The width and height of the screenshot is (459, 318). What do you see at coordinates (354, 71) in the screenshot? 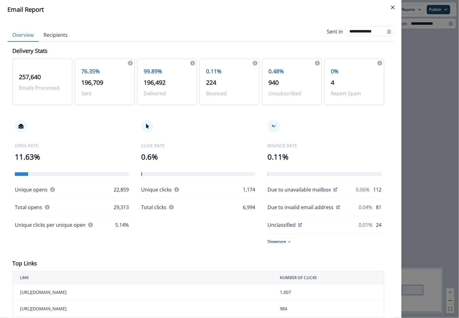
I see `p: 0%` at bounding box center [354, 71].